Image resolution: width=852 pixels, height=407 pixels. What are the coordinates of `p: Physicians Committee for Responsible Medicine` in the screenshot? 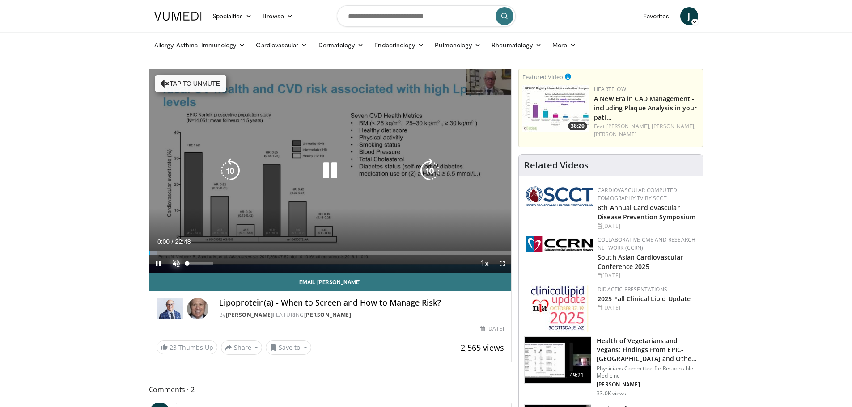 It's located at (646, 372).